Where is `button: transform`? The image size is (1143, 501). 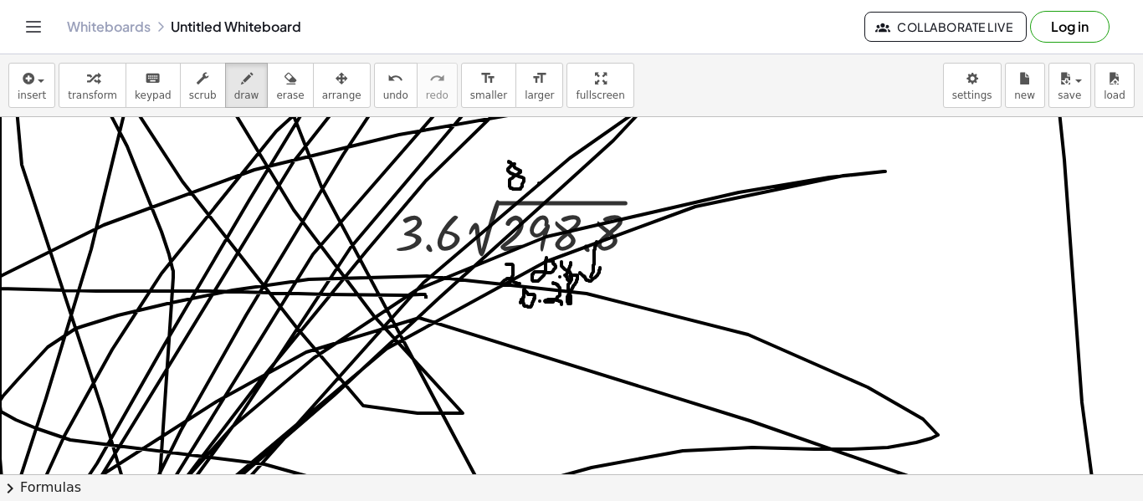
button: transform is located at coordinates (92, 85).